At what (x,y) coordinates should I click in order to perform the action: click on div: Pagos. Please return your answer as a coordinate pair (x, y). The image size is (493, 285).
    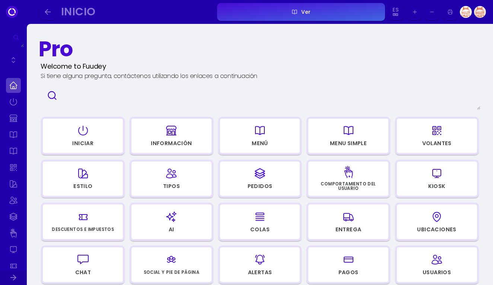
    Looking at the image, I should click on (349, 272).